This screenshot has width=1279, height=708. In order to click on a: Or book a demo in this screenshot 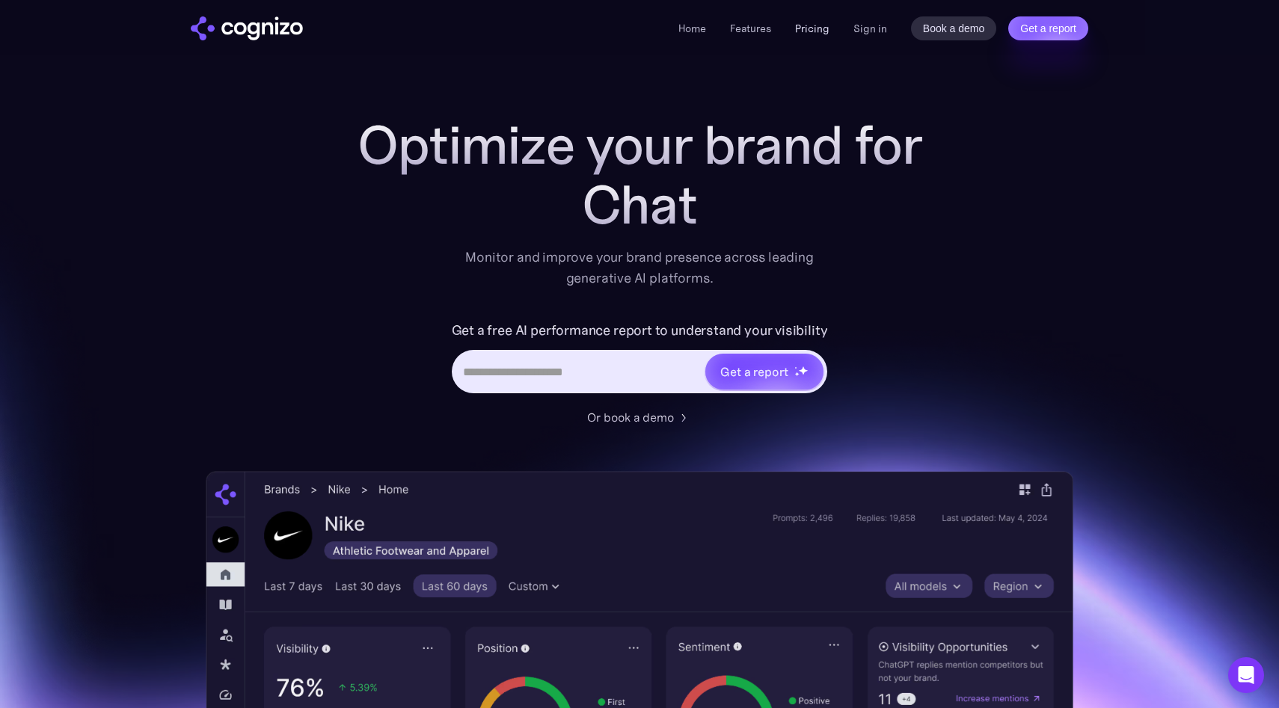, I will do `click(640, 417)`.